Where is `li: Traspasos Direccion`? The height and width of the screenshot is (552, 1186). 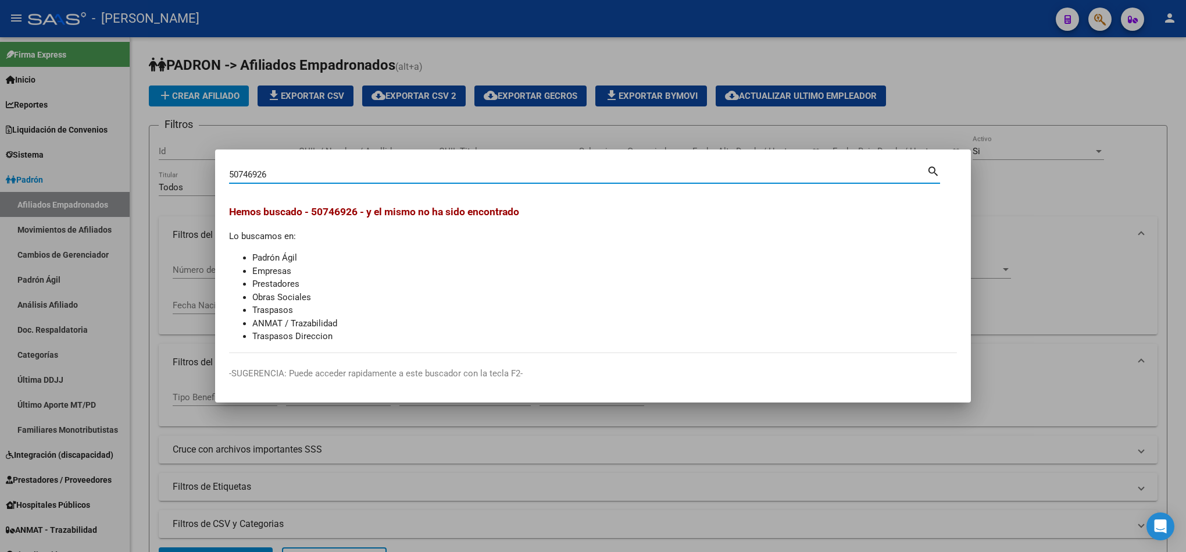
li: Traspasos Direccion is located at coordinates (605, 336).